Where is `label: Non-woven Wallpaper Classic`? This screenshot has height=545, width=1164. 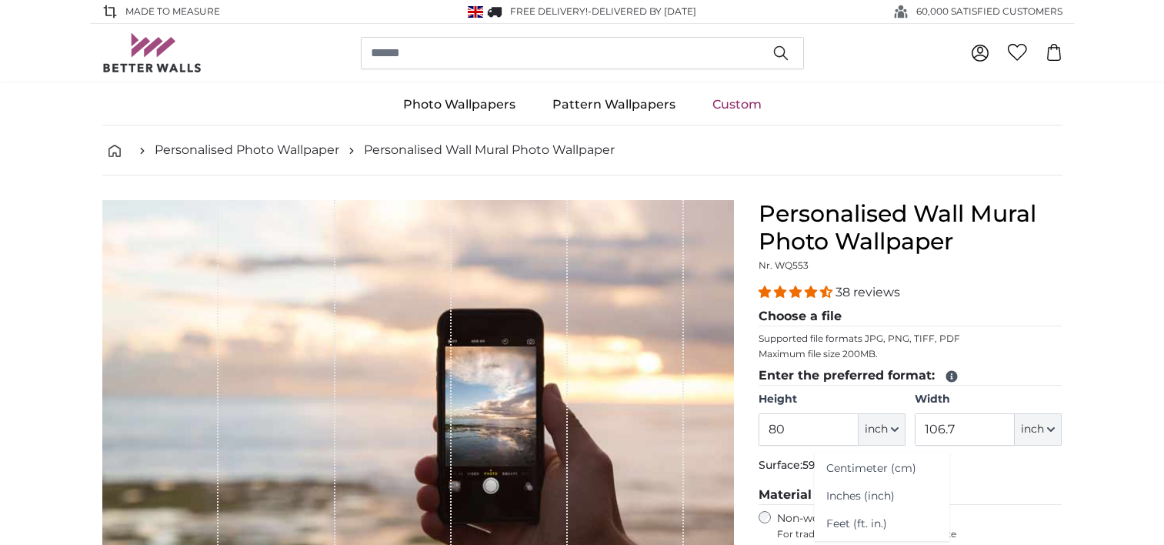 label: Non-woven Wallpaper Classic is located at coordinates (919, 525).